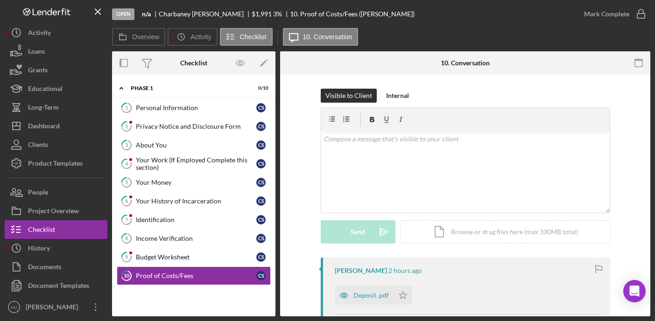 The height and width of the screenshot is (321, 655). I want to click on div: Phase 1, so click(188, 88).